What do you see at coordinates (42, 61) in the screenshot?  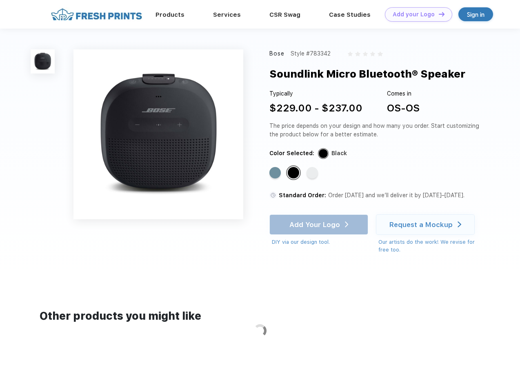 I see `img: func=resize&h=100` at bounding box center [42, 61].